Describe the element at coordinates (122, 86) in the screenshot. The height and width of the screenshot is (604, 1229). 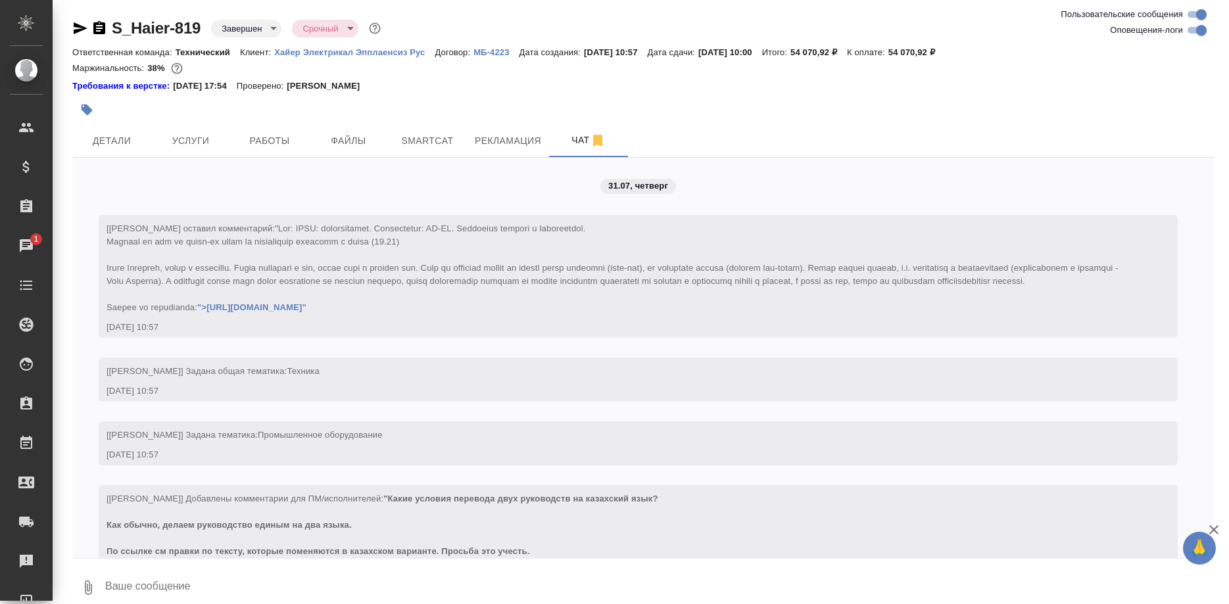
I see `div: Нажми, чтобы открыть папку с инструкцией` at that location.